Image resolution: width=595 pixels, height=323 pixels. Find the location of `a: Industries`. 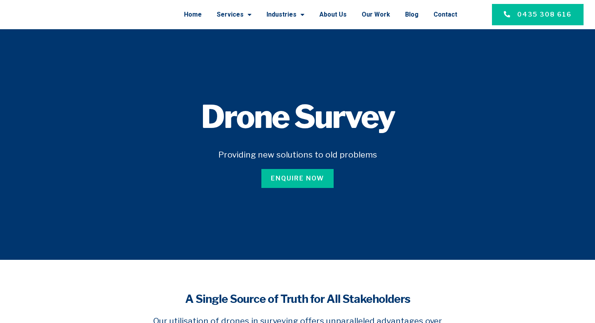

a: Industries is located at coordinates (285, 15).